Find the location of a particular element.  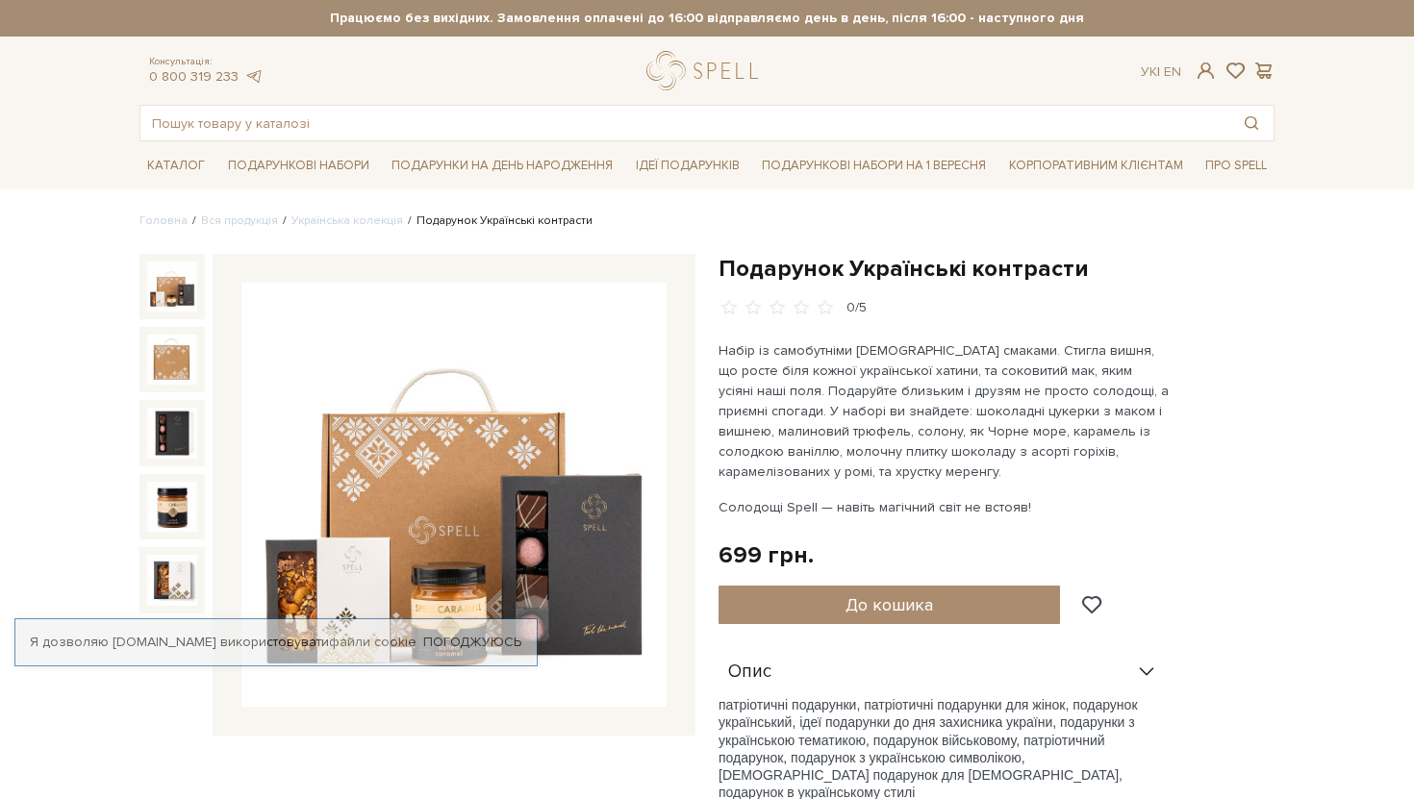

a: Подарункові набори на 1 Вересня is located at coordinates (873, 165).